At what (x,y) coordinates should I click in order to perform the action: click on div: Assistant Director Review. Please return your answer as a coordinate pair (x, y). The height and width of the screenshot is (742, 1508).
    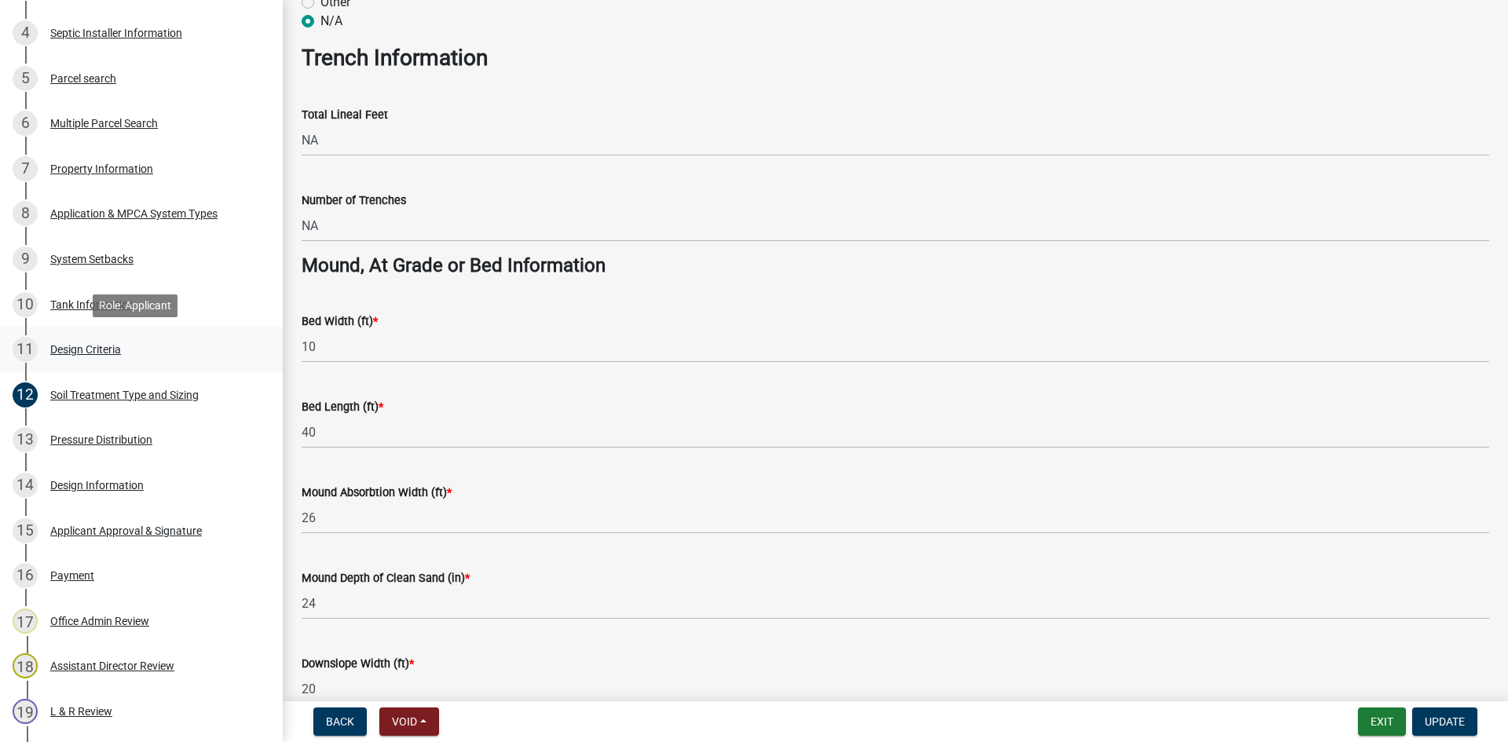
    Looking at the image, I should click on (112, 666).